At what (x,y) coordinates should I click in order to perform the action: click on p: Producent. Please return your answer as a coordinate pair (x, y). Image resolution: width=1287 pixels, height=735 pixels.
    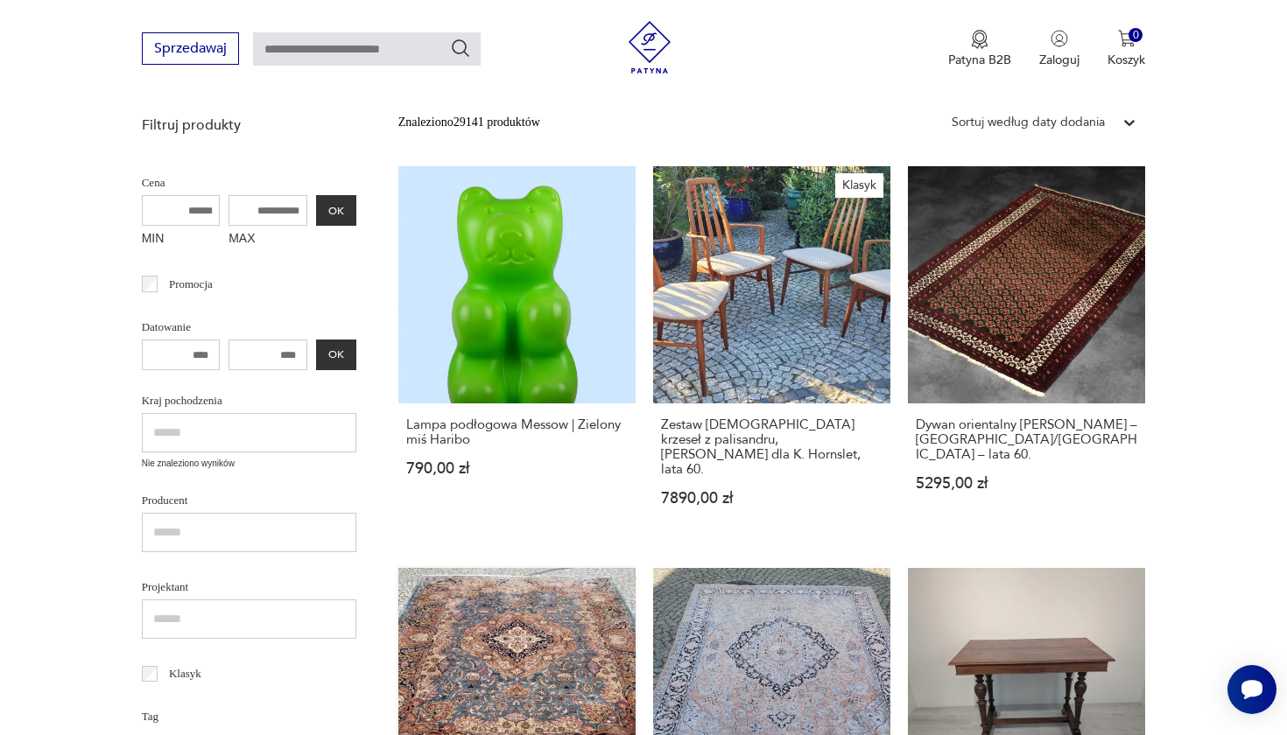
    Looking at the image, I should click on (249, 501).